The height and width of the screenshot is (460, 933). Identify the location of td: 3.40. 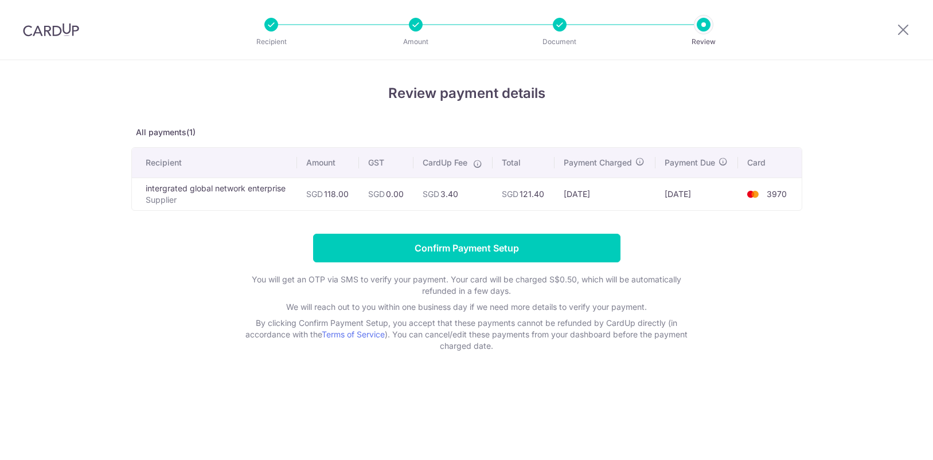
(453, 194).